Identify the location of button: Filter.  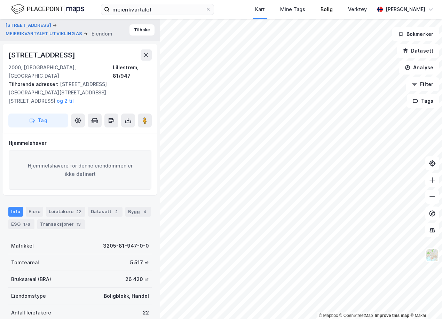
(422, 84).